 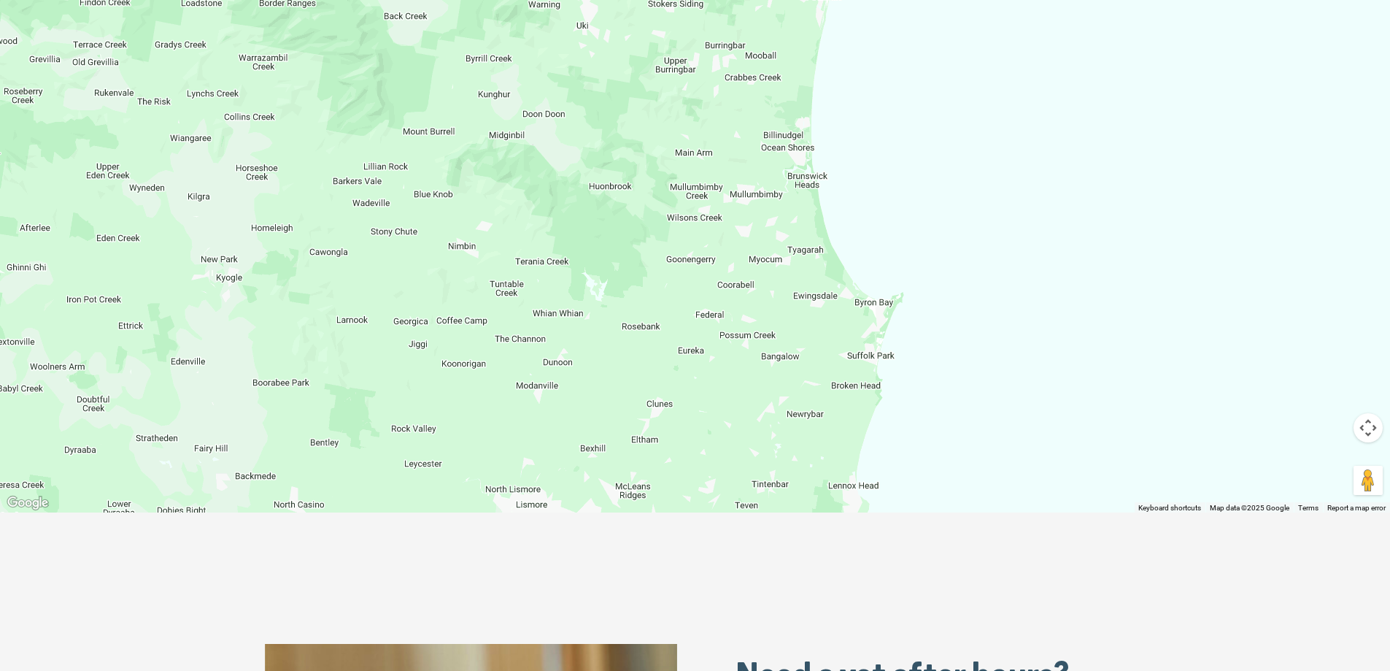 I want to click on span: Map data ©2025 Google, so click(x=1249, y=507).